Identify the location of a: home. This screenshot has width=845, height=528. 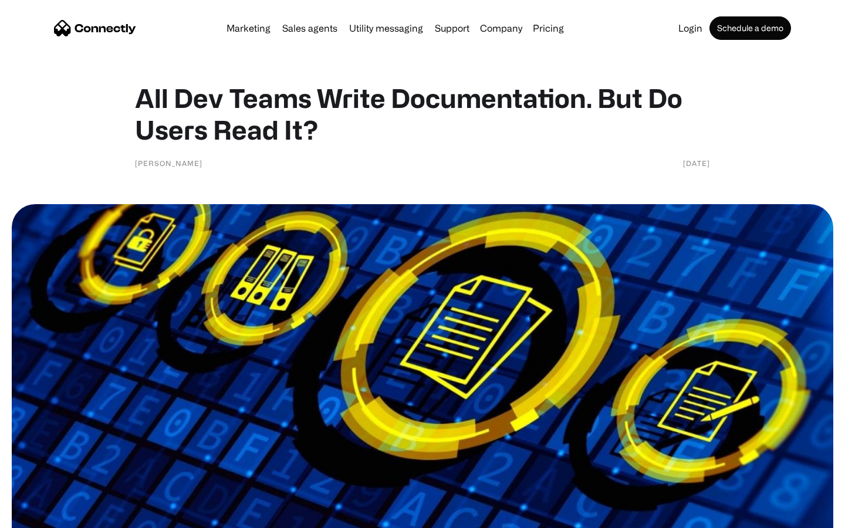
(95, 28).